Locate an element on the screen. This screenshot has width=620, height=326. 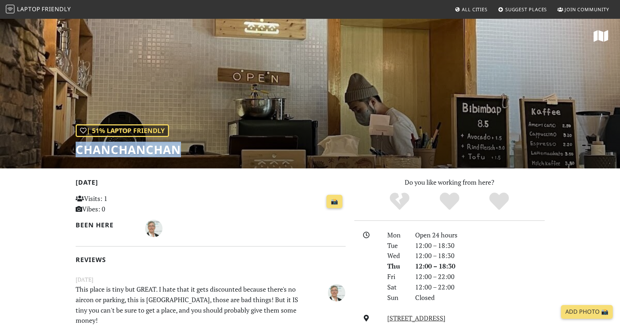
p: Do you like working from here? is located at coordinates (450, 182).